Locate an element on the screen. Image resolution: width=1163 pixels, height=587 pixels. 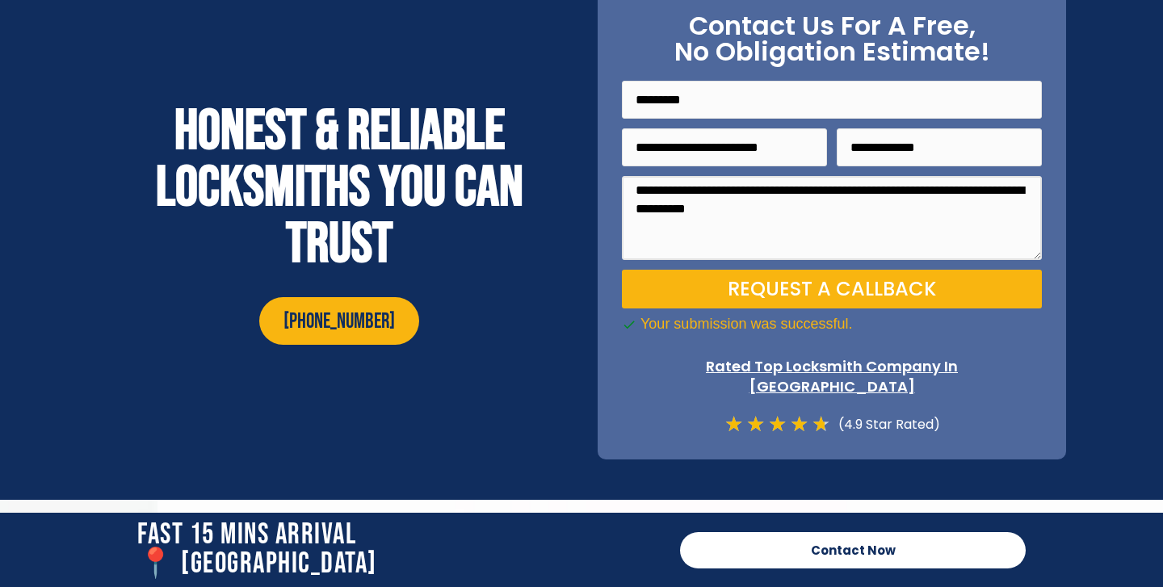
a: Contact Now is located at coordinates (853, 550).